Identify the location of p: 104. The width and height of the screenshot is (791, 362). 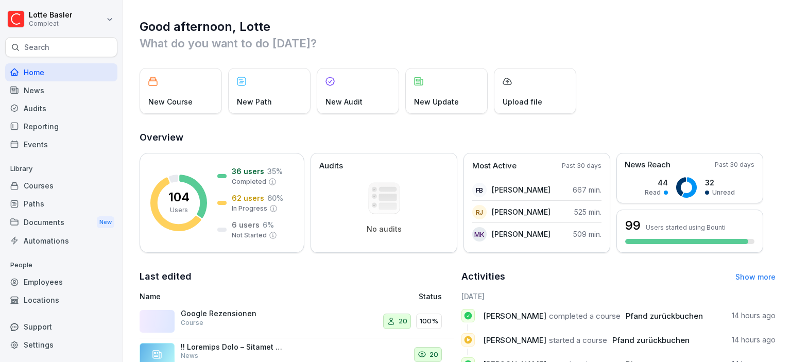
(179, 197).